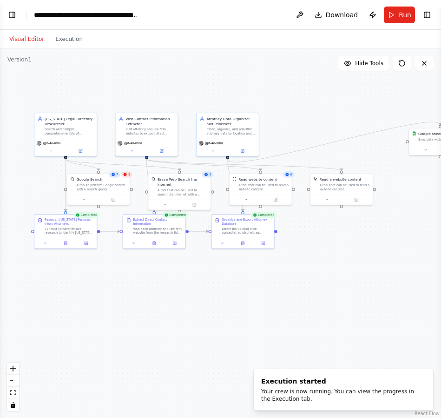 Image resolution: width=441 pixels, height=418 pixels. I want to click on span: 7, so click(117, 174).